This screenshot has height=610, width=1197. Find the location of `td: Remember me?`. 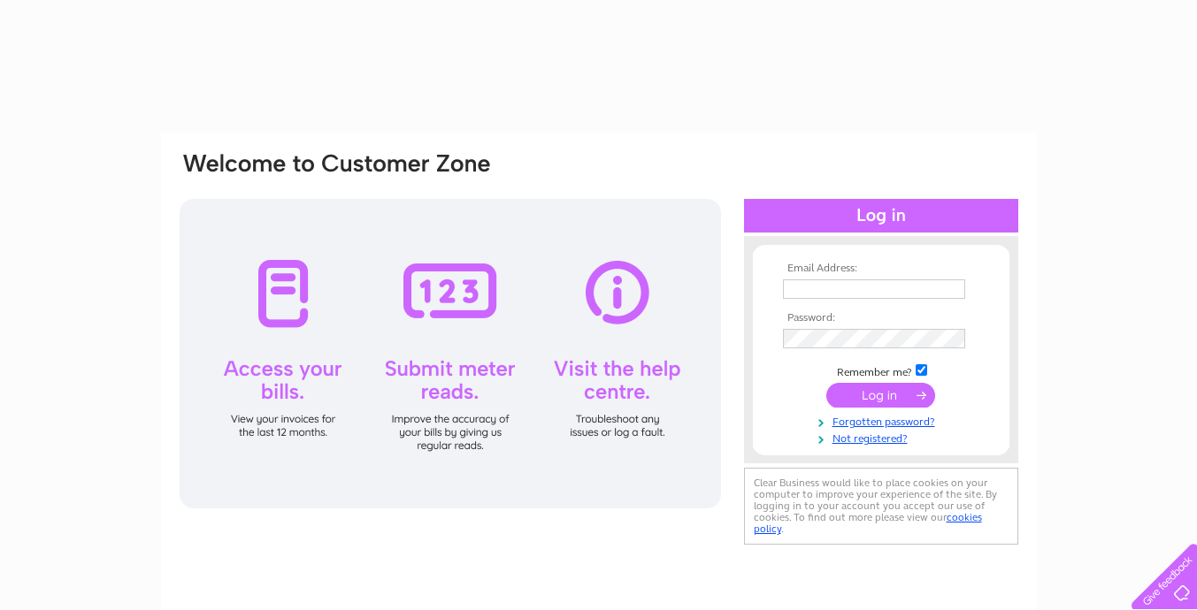

td: Remember me? is located at coordinates (881, 371).